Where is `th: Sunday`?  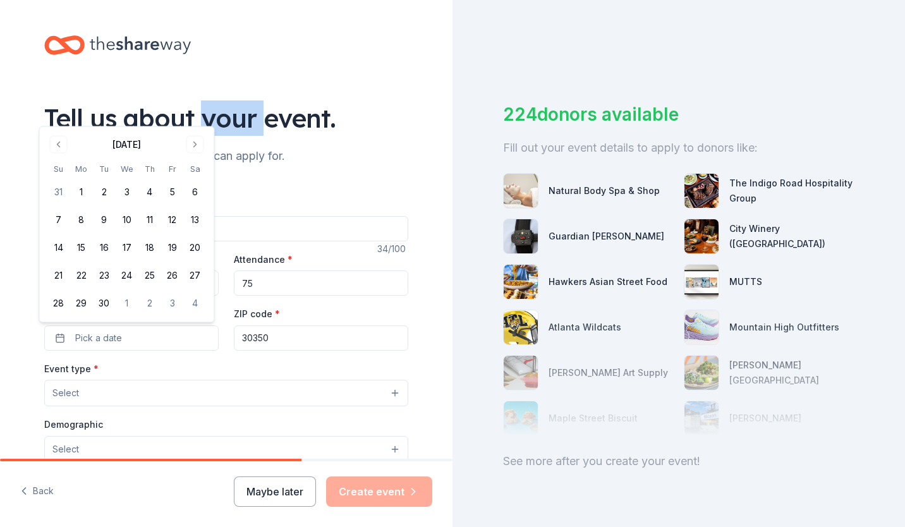
th: Sunday is located at coordinates (59, 169).